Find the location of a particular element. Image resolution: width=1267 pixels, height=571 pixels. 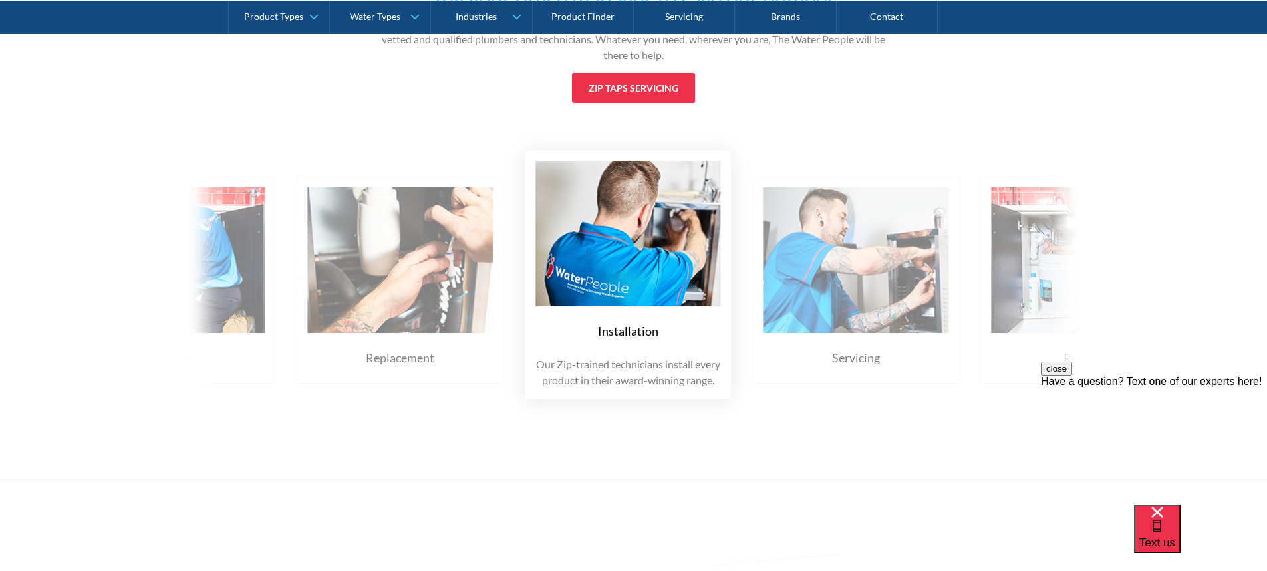

div: Replacement is located at coordinates (400, 358).